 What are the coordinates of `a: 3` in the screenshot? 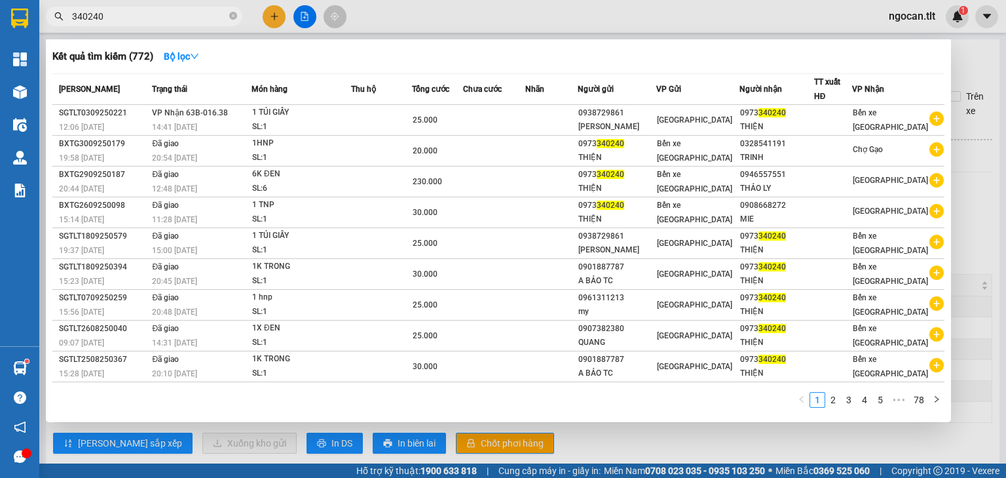 It's located at (849, 400).